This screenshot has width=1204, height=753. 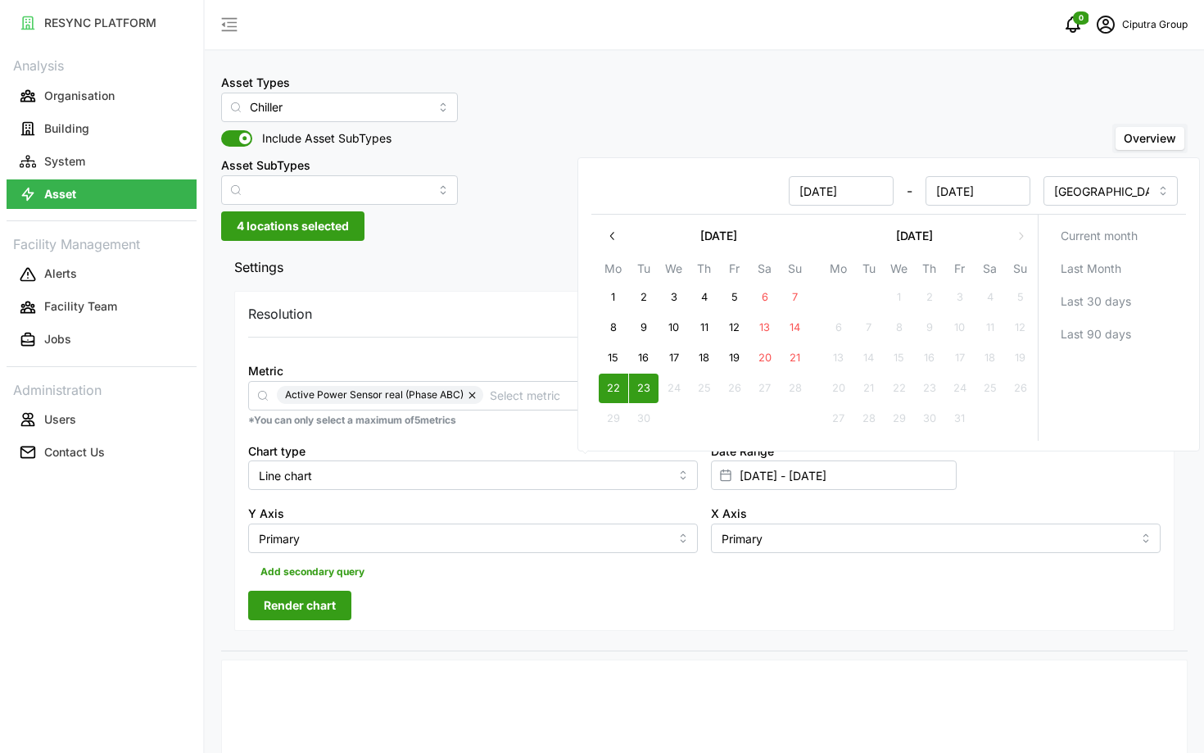 What do you see at coordinates (473, 538) in the screenshot?
I see `input: Select Y axis` at bounding box center [473, 538].